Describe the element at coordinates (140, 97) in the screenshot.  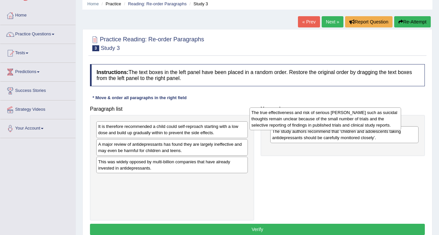
I see `div: * Move & order all paragraphs in the right field` at that location.